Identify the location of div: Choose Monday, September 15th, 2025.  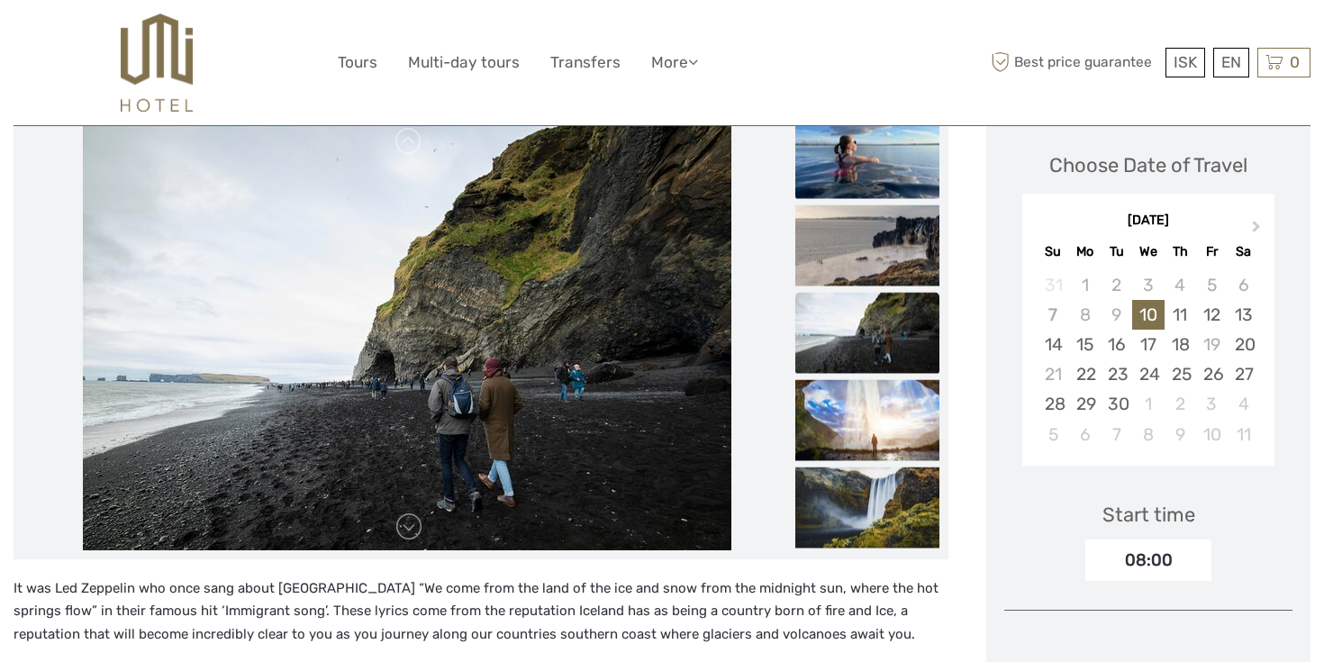
(1084, 344).